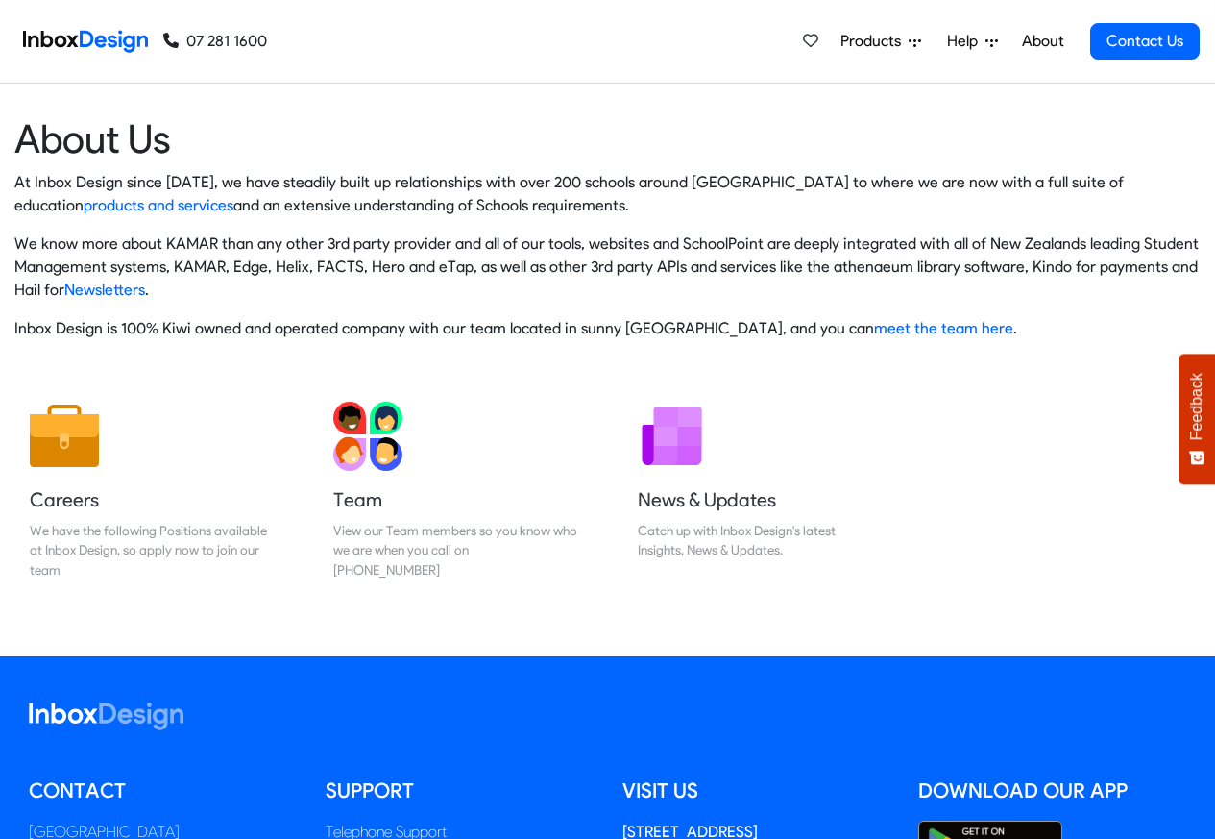  What do you see at coordinates (152, 490) in the screenshot?
I see `a: Careers We have the following Positions available at Inbox Design, so apply now to join our team` at bounding box center [152, 490].